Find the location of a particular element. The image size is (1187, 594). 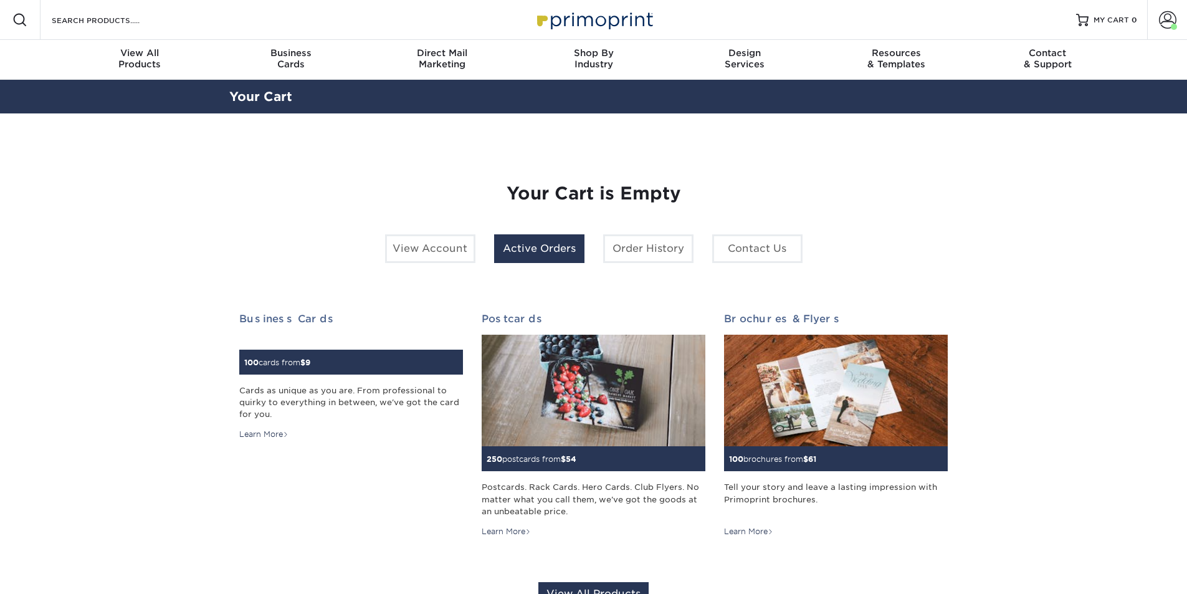

a: Your Cart is located at coordinates (260, 97).